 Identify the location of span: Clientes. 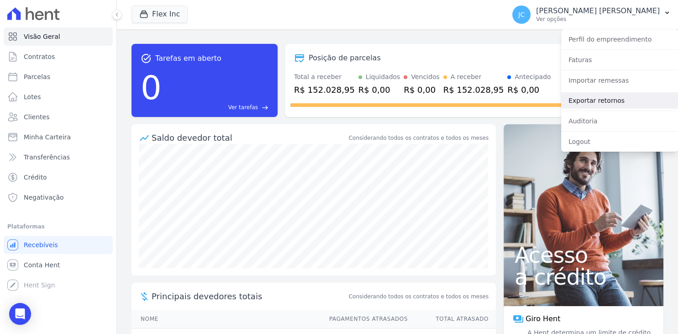
(37, 117).